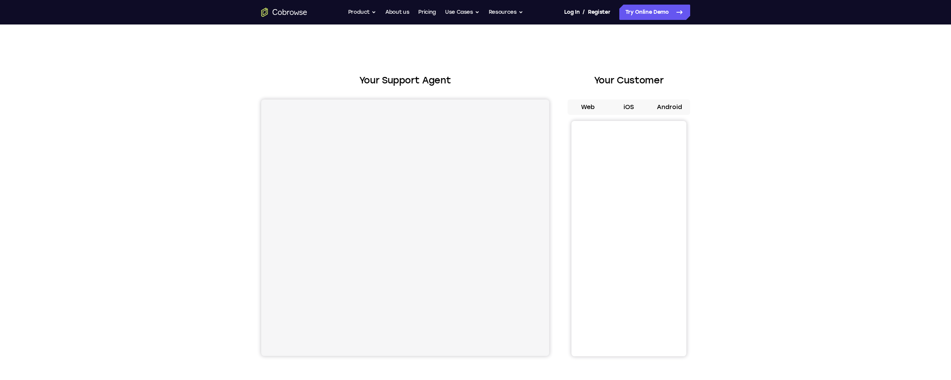 The height and width of the screenshot is (380, 951). Describe the element at coordinates (397, 12) in the screenshot. I see `a: About us` at that location.